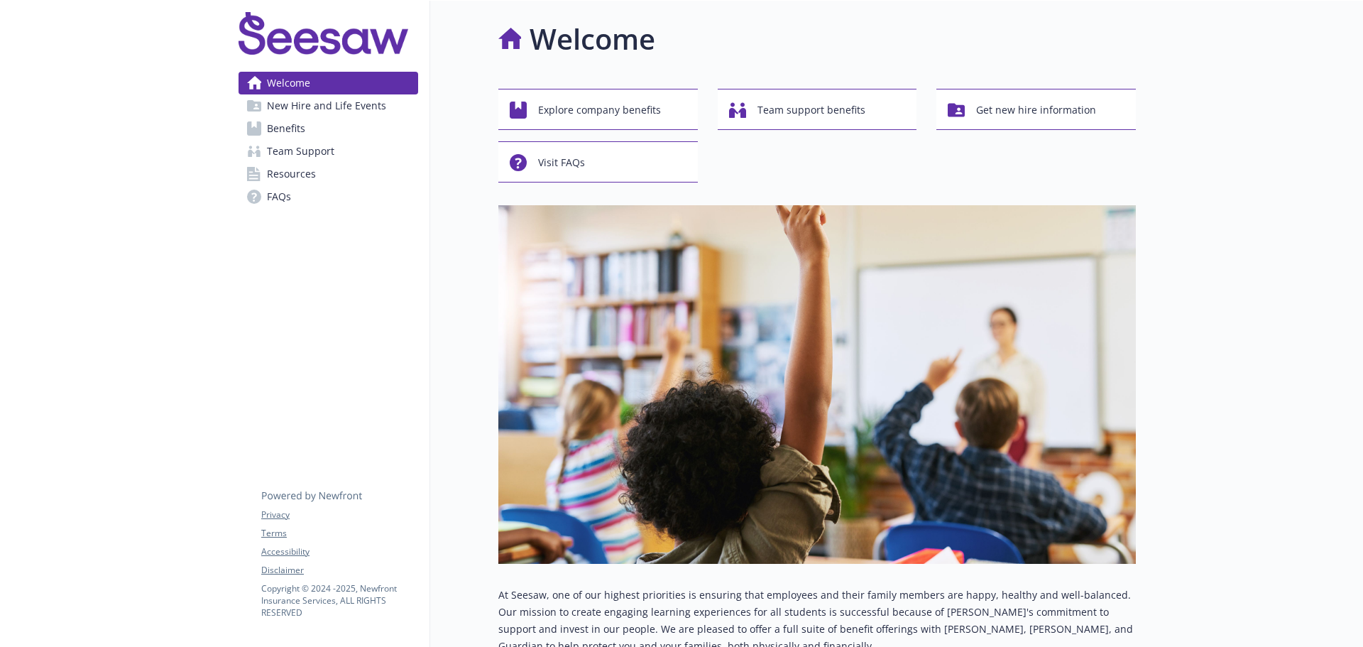 This screenshot has height=647, width=1363. Describe the element at coordinates (562, 163) in the screenshot. I see `span: Visit FAQs` at that location.